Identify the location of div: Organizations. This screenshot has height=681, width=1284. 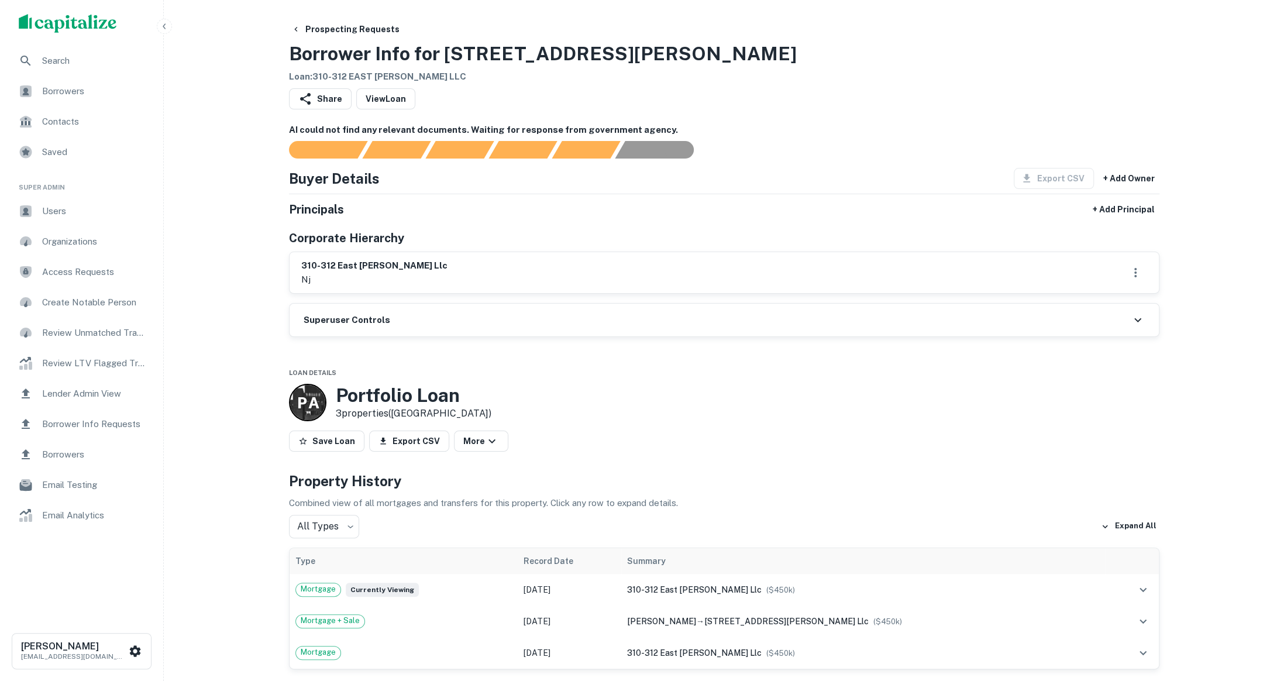
(81, 242).